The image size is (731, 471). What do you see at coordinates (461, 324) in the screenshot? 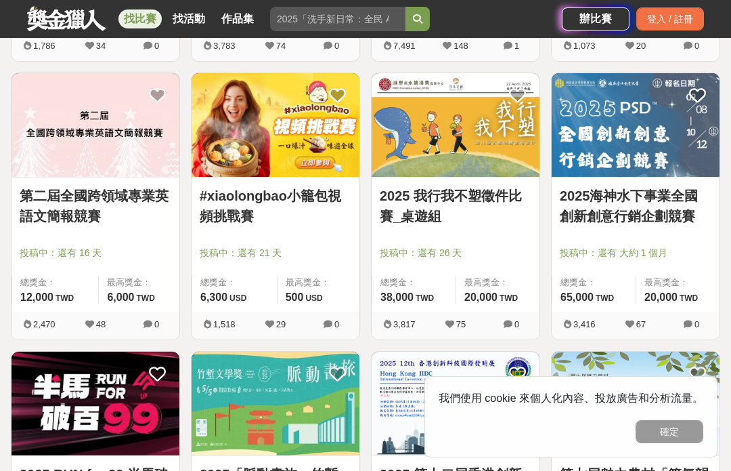
I see `span: 75` at bounding box center [461, 324].